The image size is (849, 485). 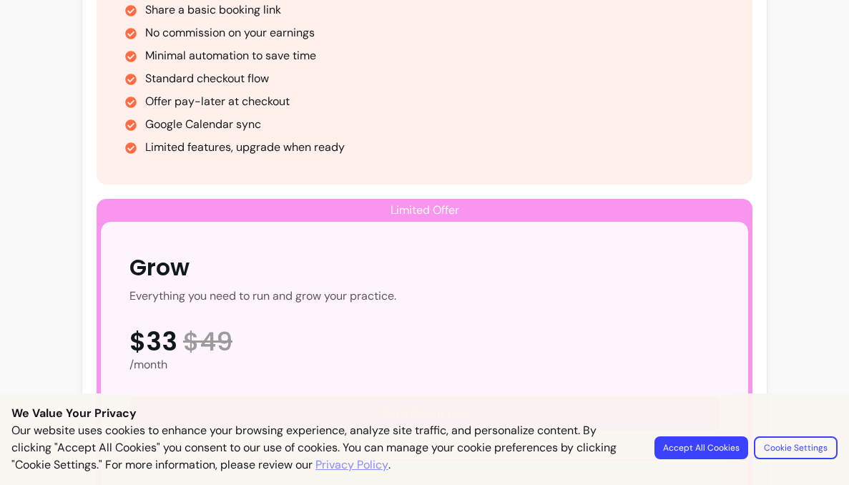 What do you see at coordinates (434, 56) in the screenshot?
I see `li: Minimal automation to save time` at bounding box center [434, 56].